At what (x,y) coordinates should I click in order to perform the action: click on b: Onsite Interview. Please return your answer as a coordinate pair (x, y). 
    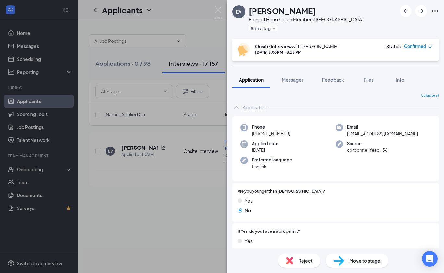
    Looking at the image, I should click on (273, 46).